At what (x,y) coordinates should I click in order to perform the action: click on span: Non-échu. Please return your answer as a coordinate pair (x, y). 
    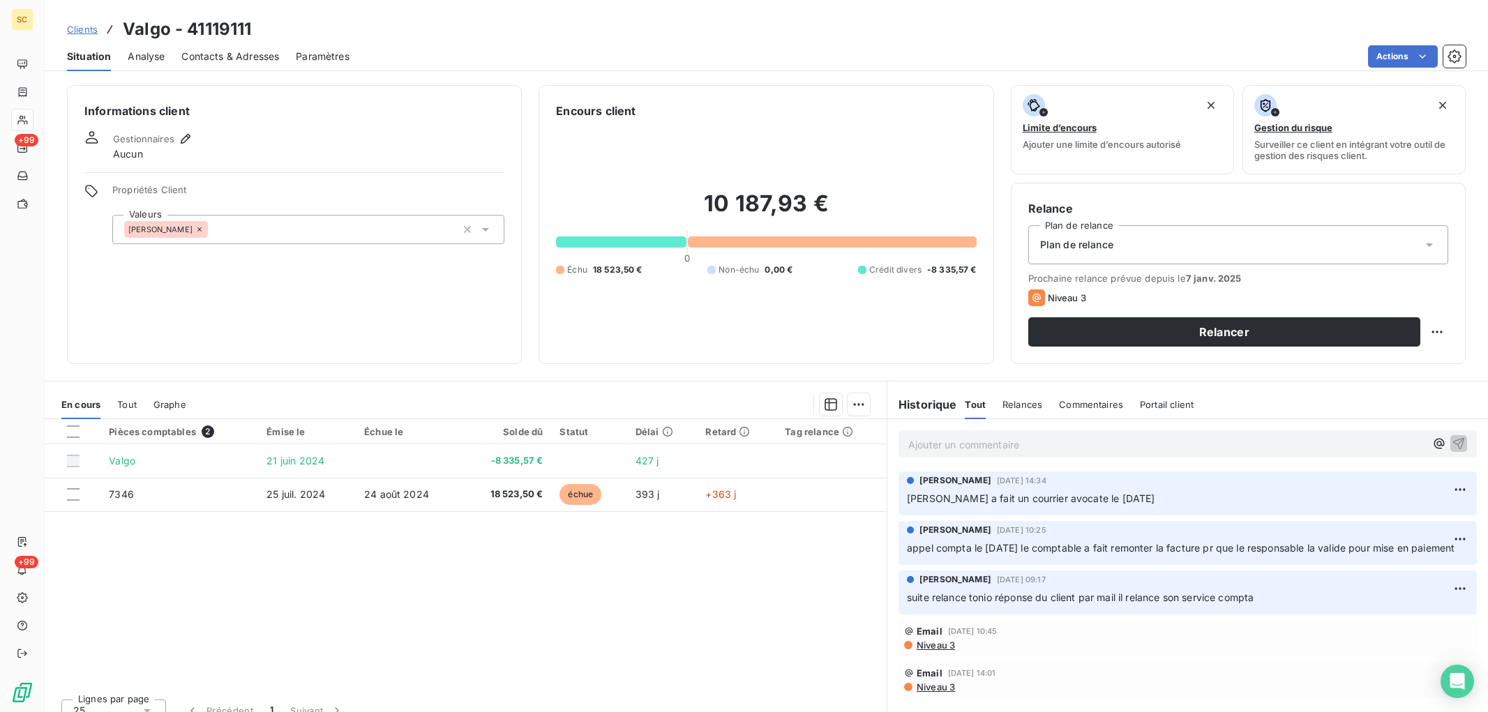
    Looking at the image, I should click on (739, 270).